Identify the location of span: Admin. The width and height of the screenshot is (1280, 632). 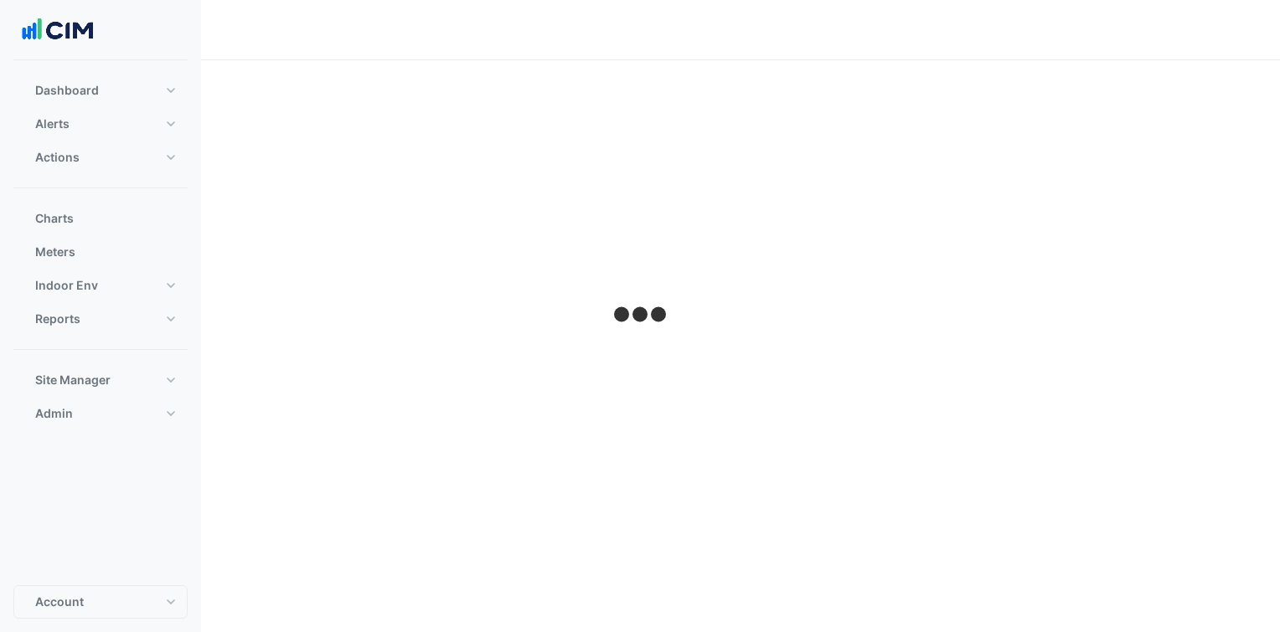
(54, 414).